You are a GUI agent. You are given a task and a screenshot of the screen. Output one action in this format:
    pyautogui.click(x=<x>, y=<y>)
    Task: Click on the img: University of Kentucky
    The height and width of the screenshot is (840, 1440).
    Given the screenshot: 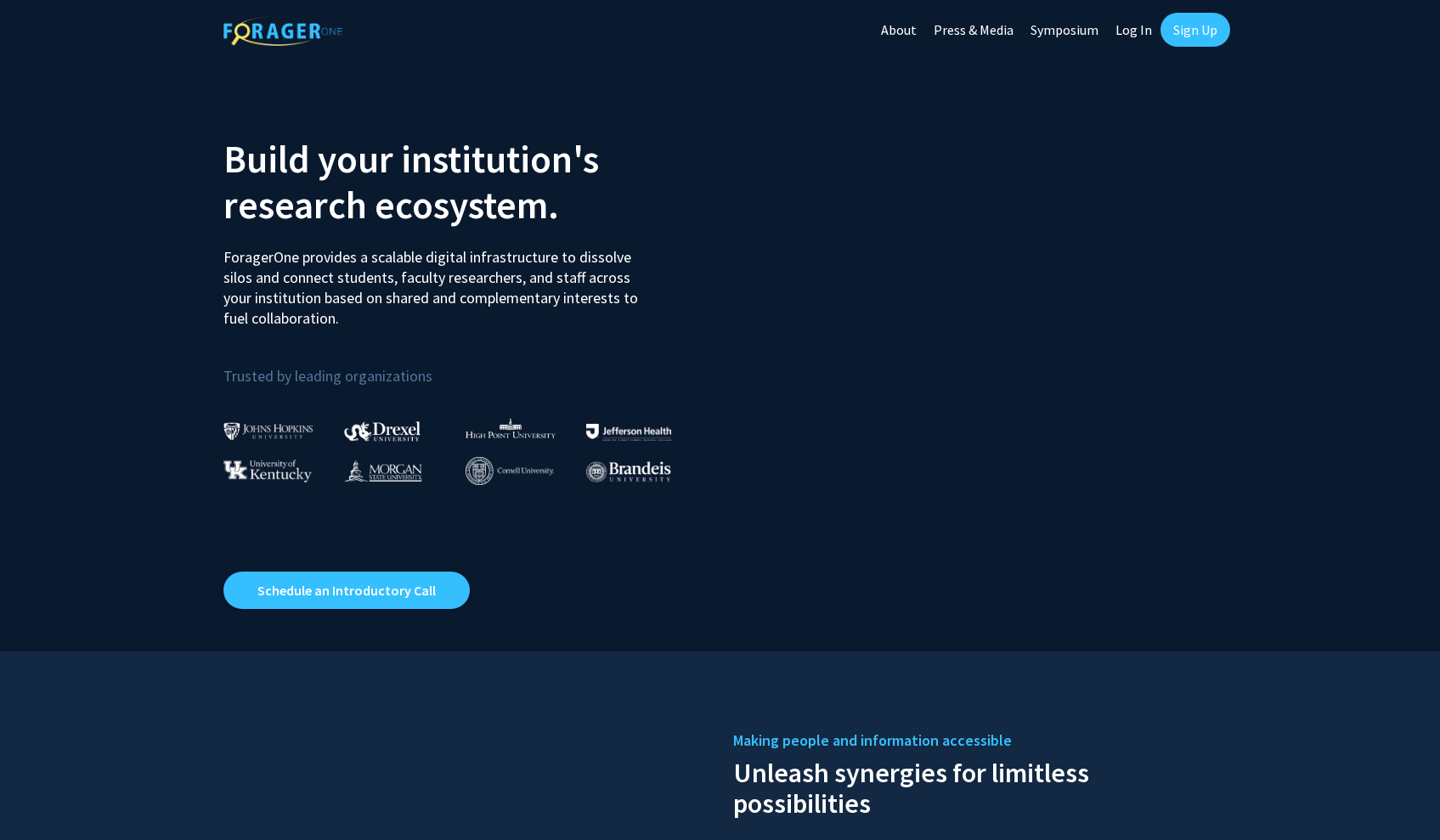 What is the action you would take?
    pyautogui.click(x=268, y=471)
    